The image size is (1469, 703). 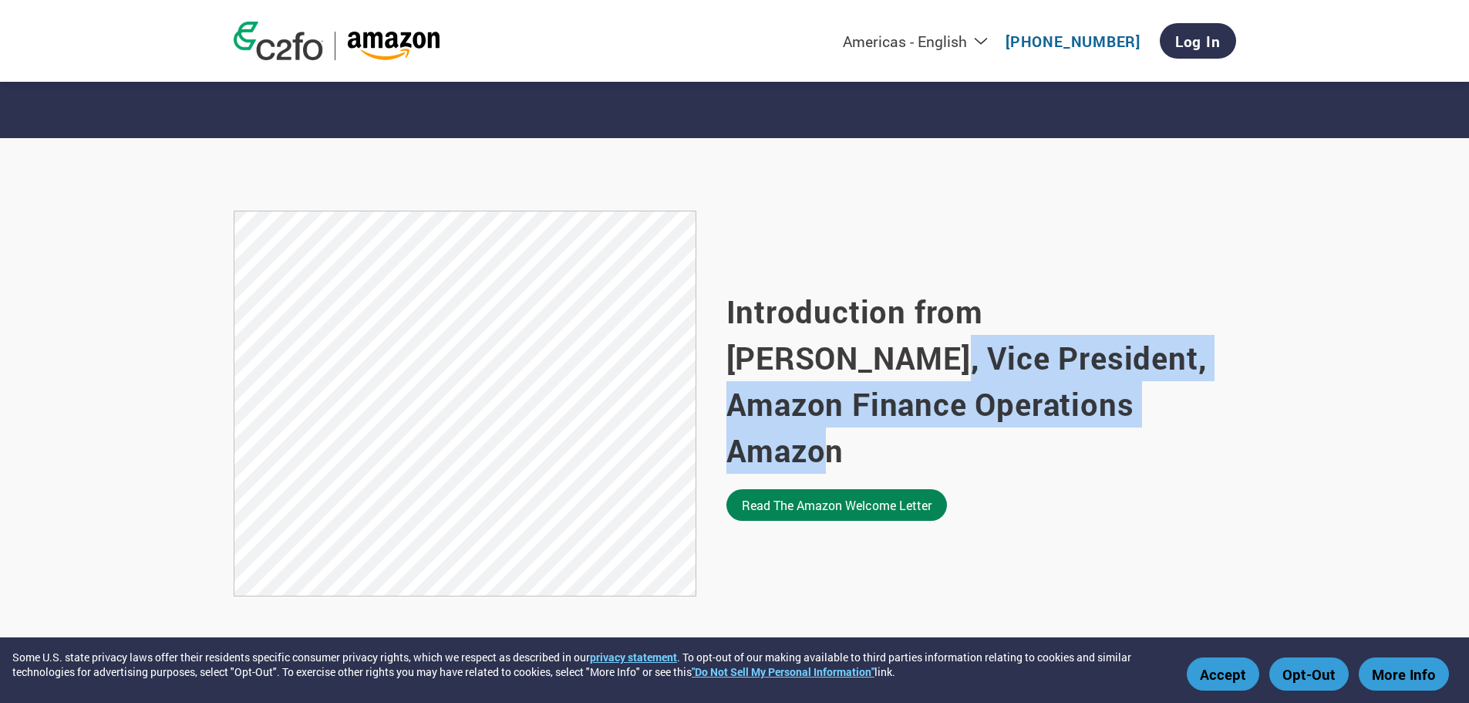 What do you see at coordinates (595, 664) in the screenshot?
I see `div: Some U.S. state privacy laws offer their residents specific consumer privacy rights, which we res...` at bounding box center [595, 664].